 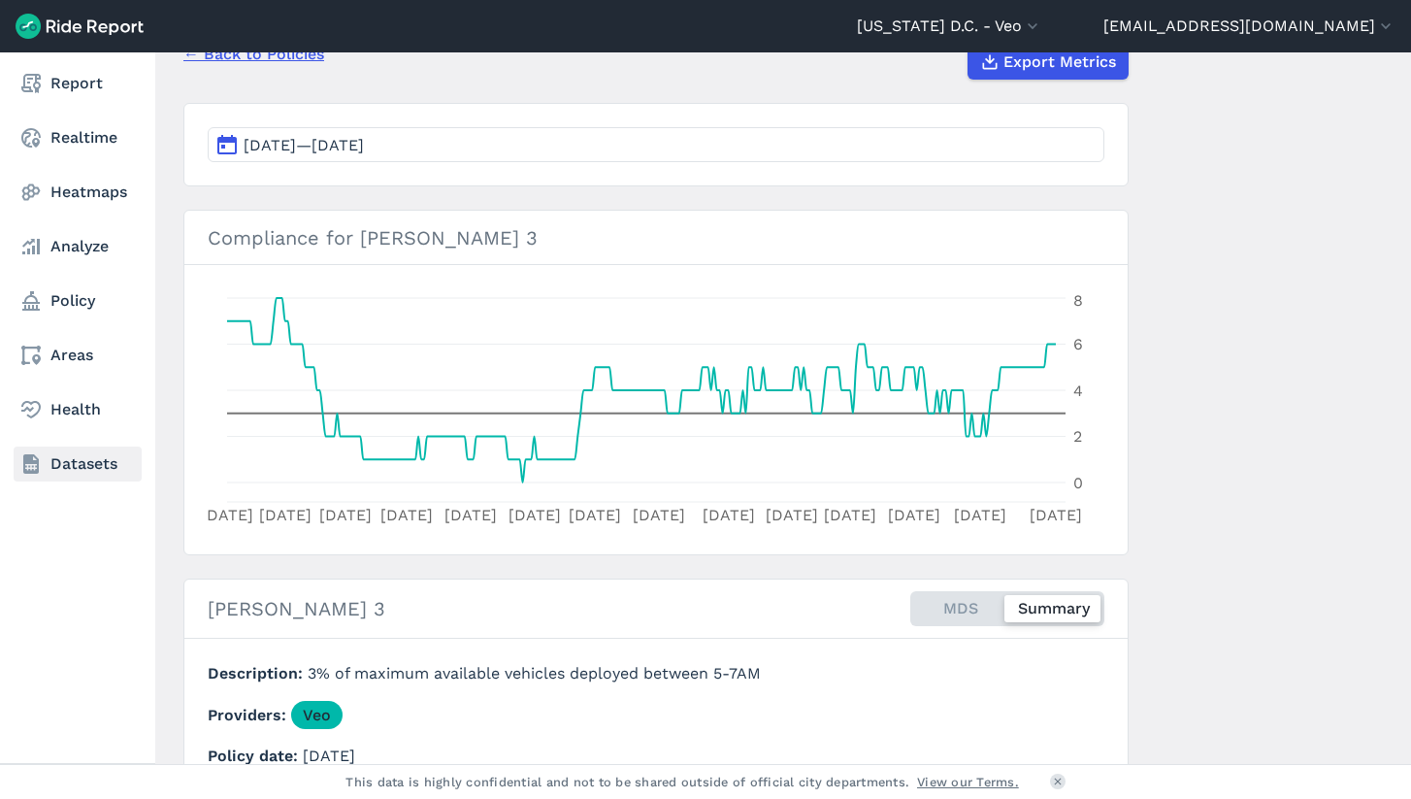 What do you see at coordinates (316, 714) in the screenshot?
I see `a: Veo` at bounding box center [316, 714].